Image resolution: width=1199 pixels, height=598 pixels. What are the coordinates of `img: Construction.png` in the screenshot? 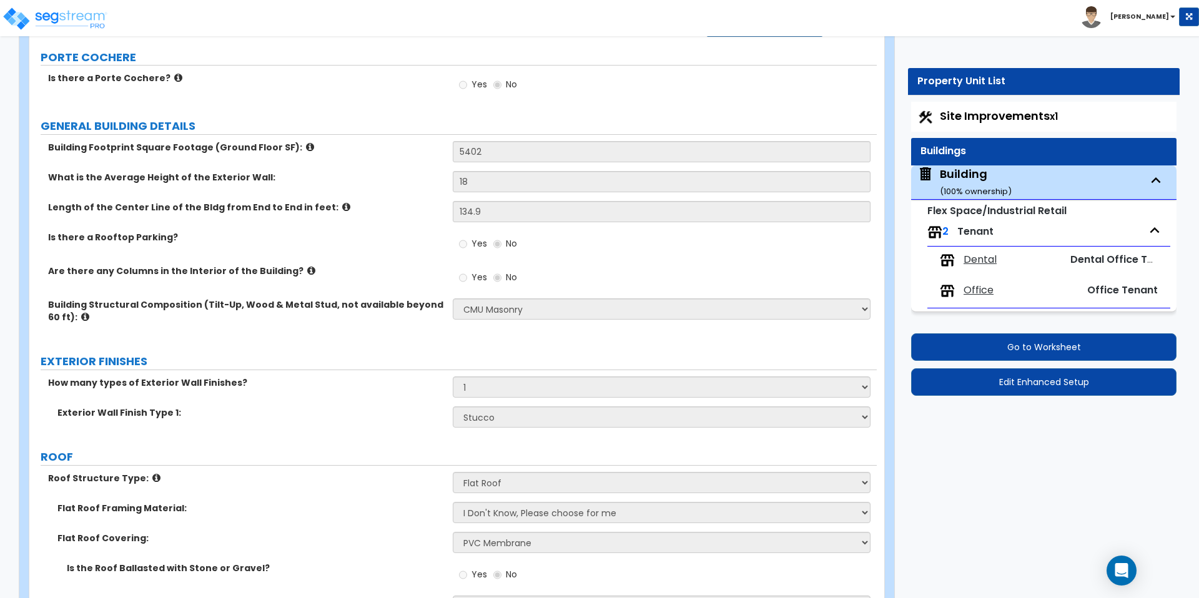 It's located at (925, 117).